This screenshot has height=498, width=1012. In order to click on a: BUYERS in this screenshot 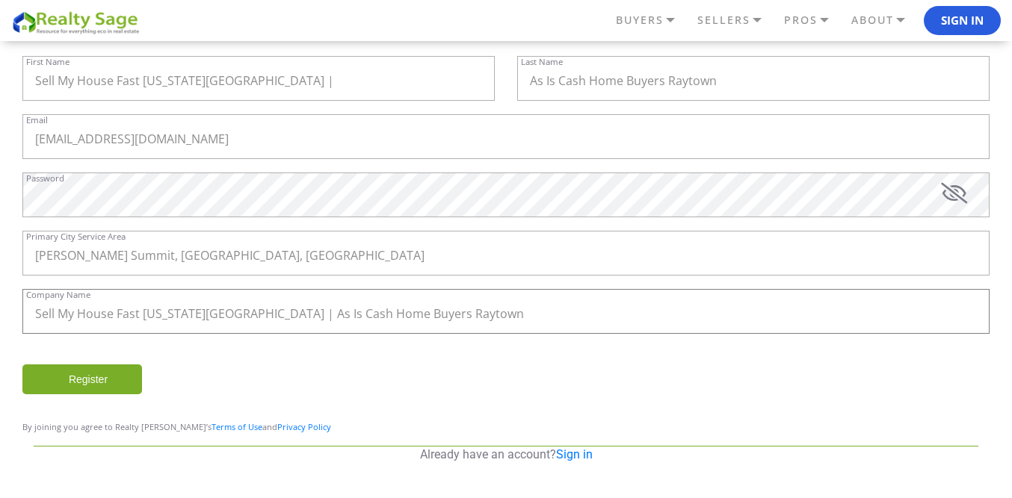, I will do `click(652, 20)`.